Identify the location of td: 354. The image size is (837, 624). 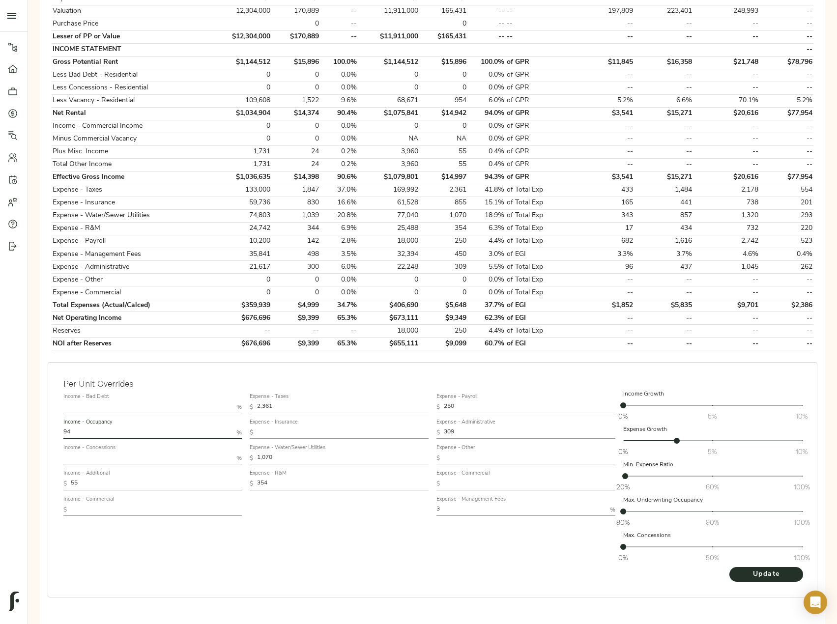
(443, 228).